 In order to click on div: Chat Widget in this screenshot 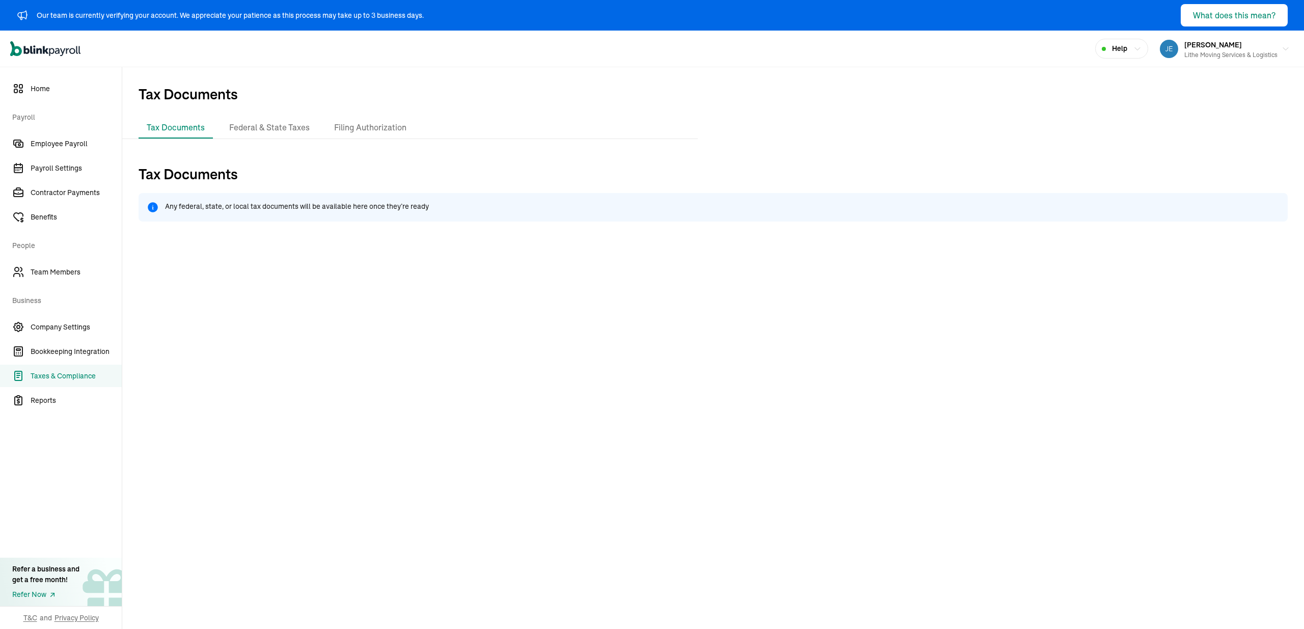, I will do `click(1278, 604)`.